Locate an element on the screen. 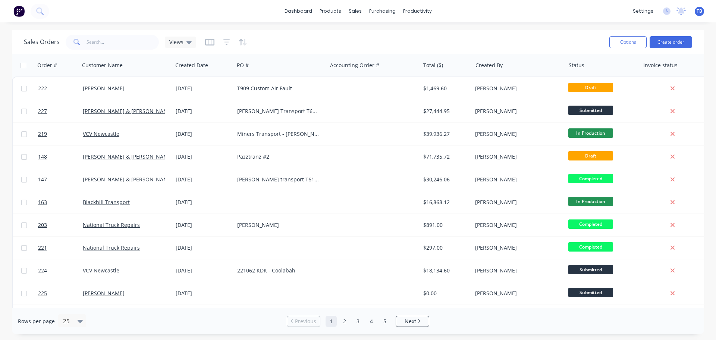 The height and width of the screenshot is (340, 716). span: 221 is located at coordinates (42, 247).